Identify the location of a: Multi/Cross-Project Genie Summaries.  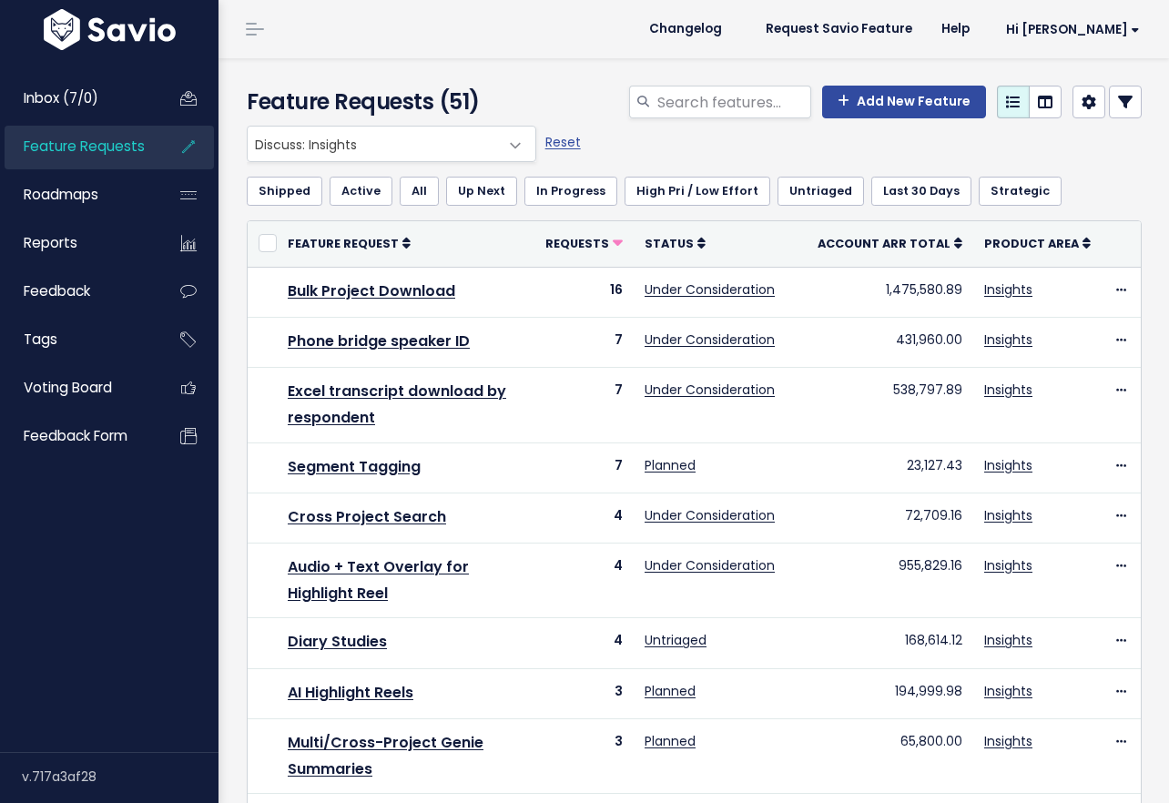
(385, 756).